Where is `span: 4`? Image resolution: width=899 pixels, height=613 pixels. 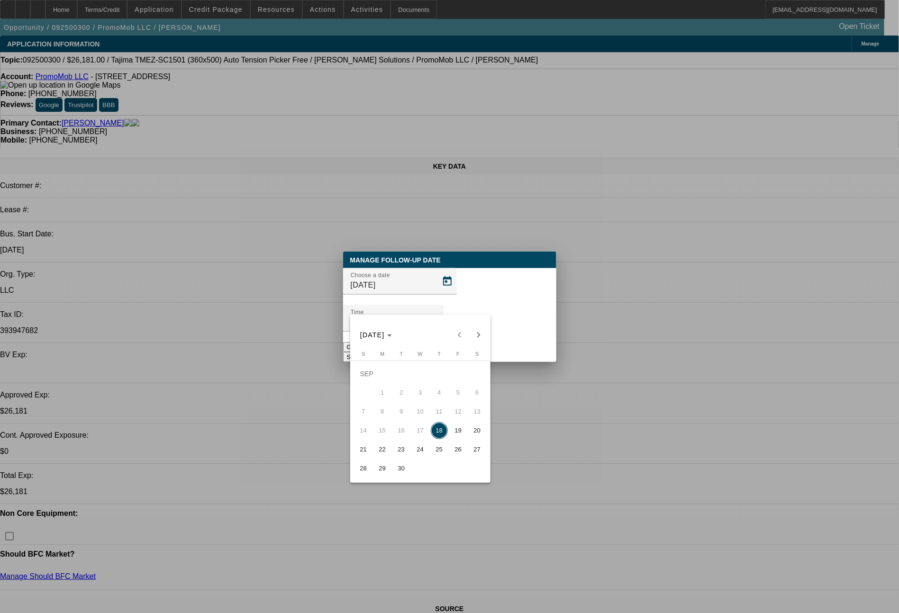 span: 4 is located at coordinates (439, 393).